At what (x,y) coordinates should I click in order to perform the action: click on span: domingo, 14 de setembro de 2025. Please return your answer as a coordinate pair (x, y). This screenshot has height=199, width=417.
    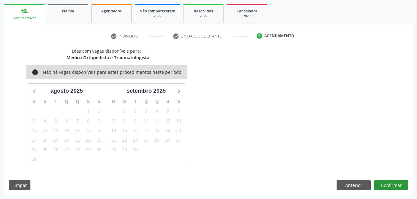
    Looking at the image, I should click on (114, 131).